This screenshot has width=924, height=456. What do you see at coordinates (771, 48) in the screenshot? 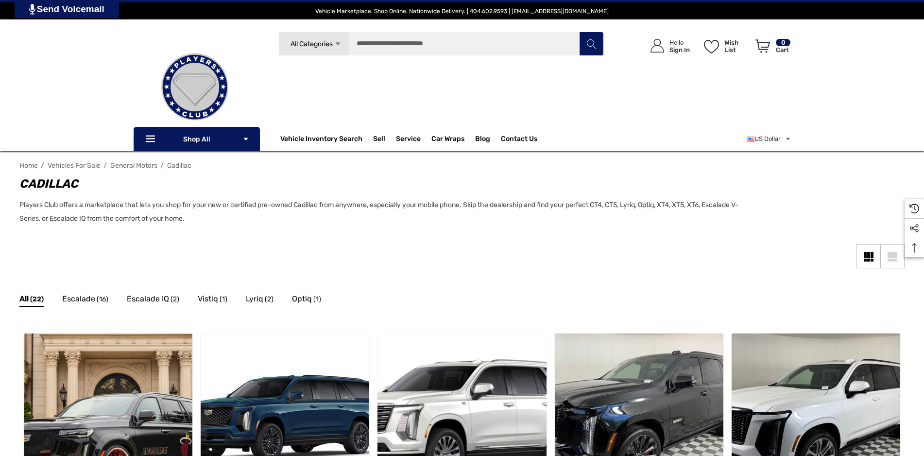
I see `a: Cart with 0 items` at bounding box center [771, 48].